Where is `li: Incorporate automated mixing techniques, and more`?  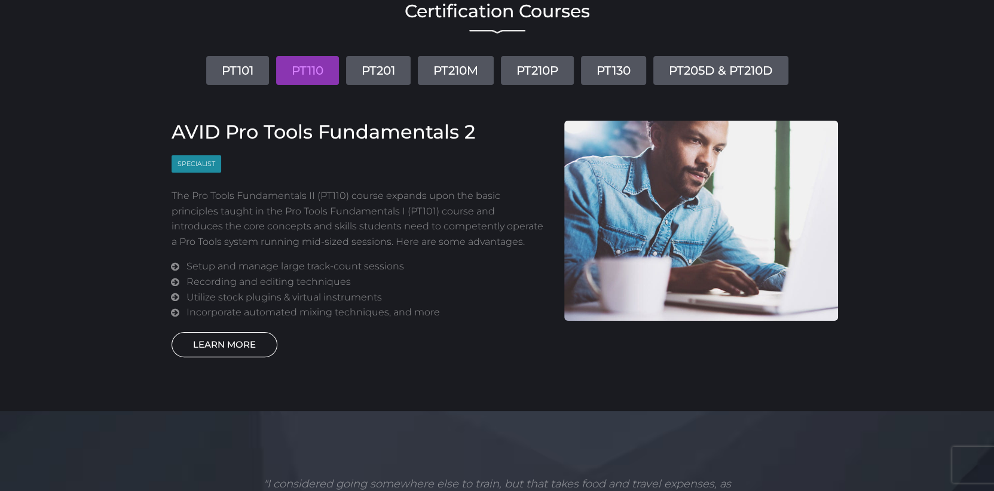 li: Incorporate automated mixing techniques, and more is located at coordinates (366, 313).